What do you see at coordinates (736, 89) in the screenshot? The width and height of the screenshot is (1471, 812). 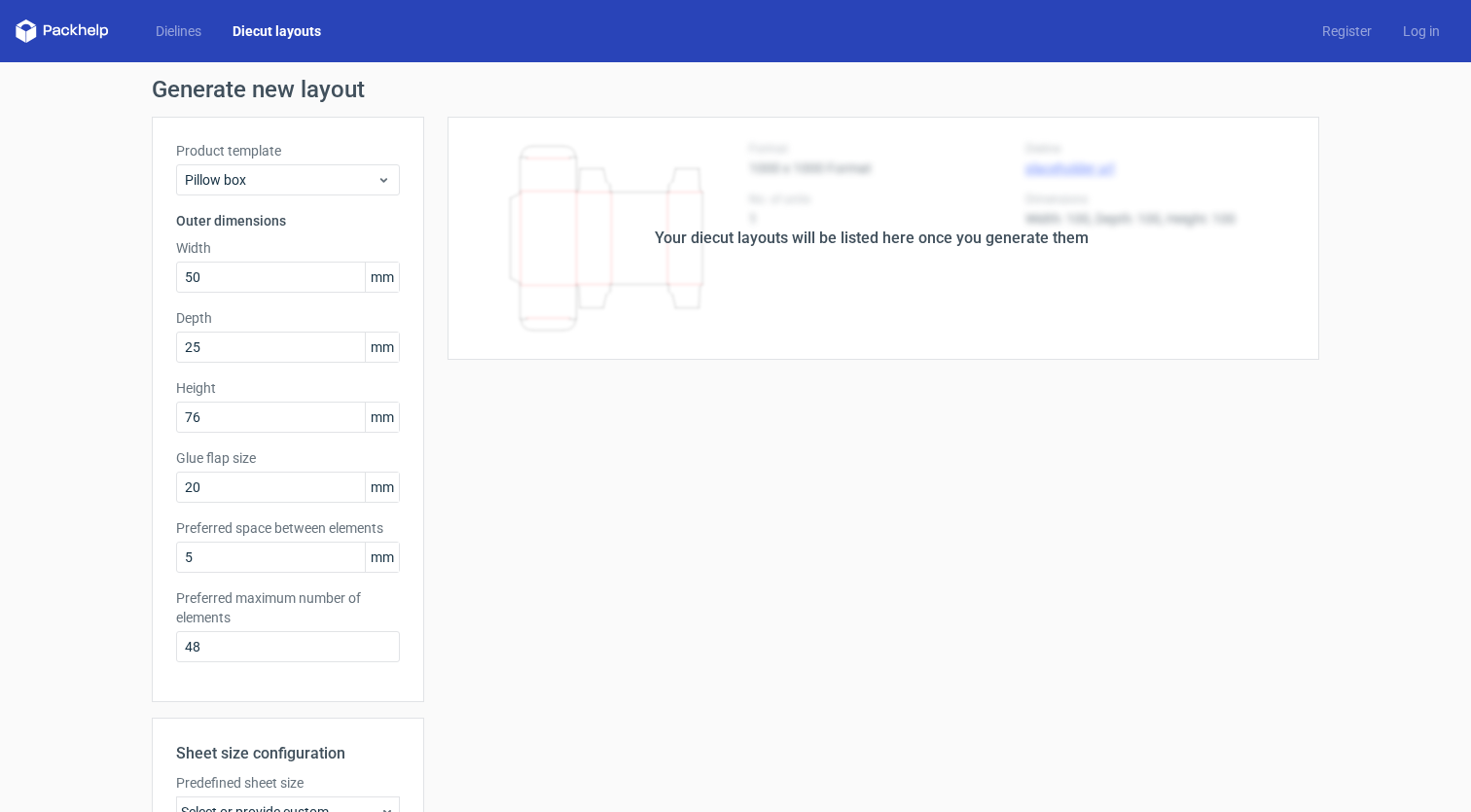 I see `h1: Generate new layout` at bounding box center [736, 89].